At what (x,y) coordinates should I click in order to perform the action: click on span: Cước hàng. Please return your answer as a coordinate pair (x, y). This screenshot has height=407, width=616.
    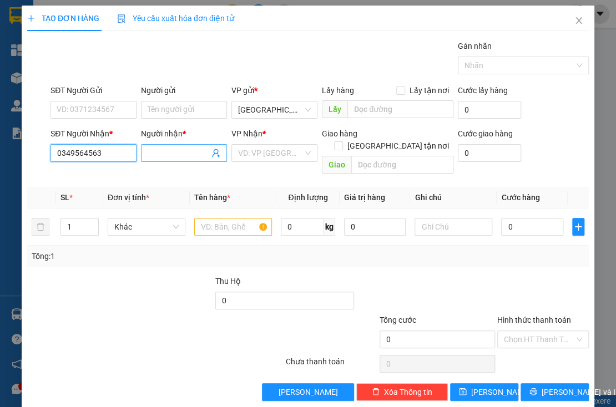
    Looking at the image, I should click on (520, 198).